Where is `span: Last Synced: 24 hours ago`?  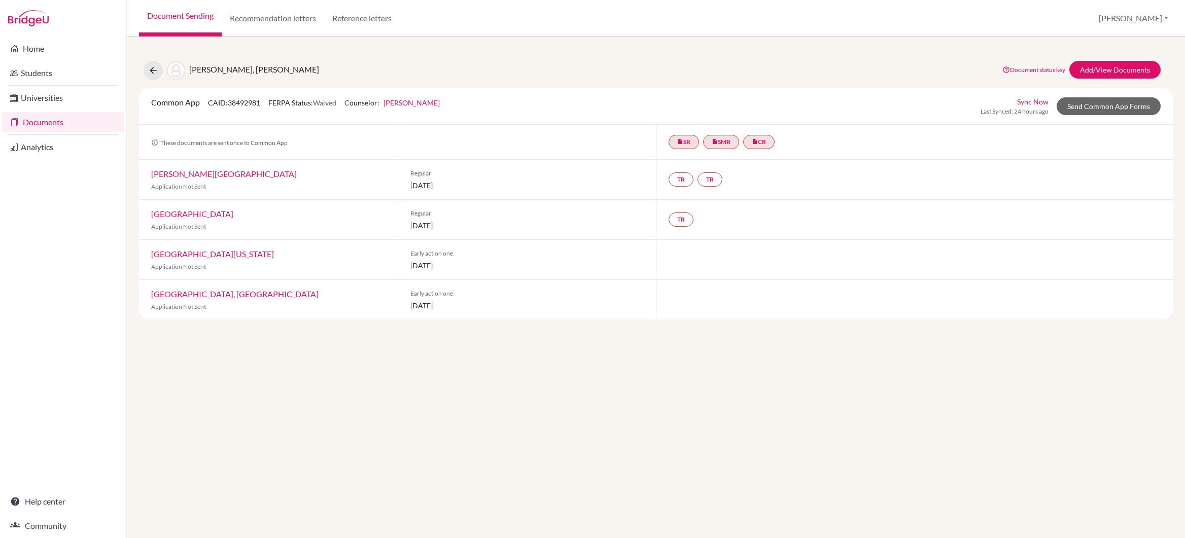
span: Last Synced: 24 hours ago is located at coordinates (1015, 112).